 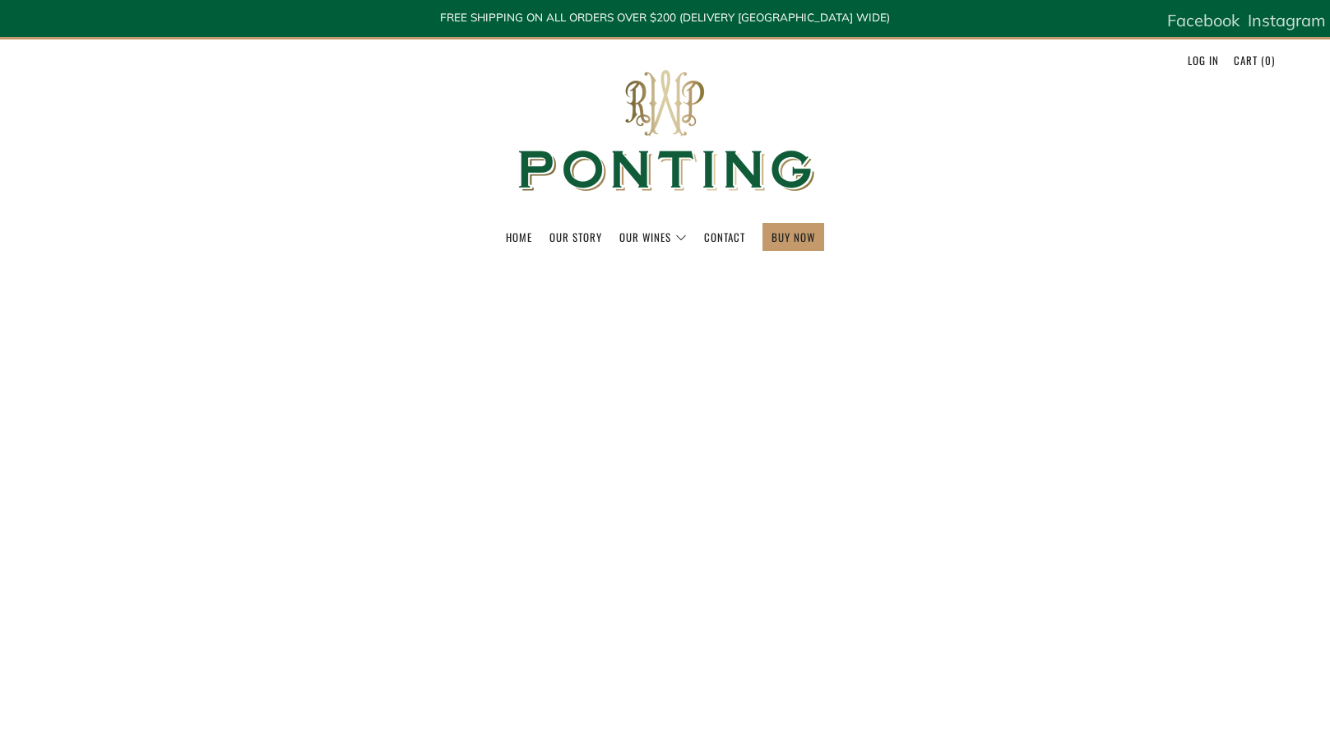 I want to click on span: 0, so click(x=1268, y=60).